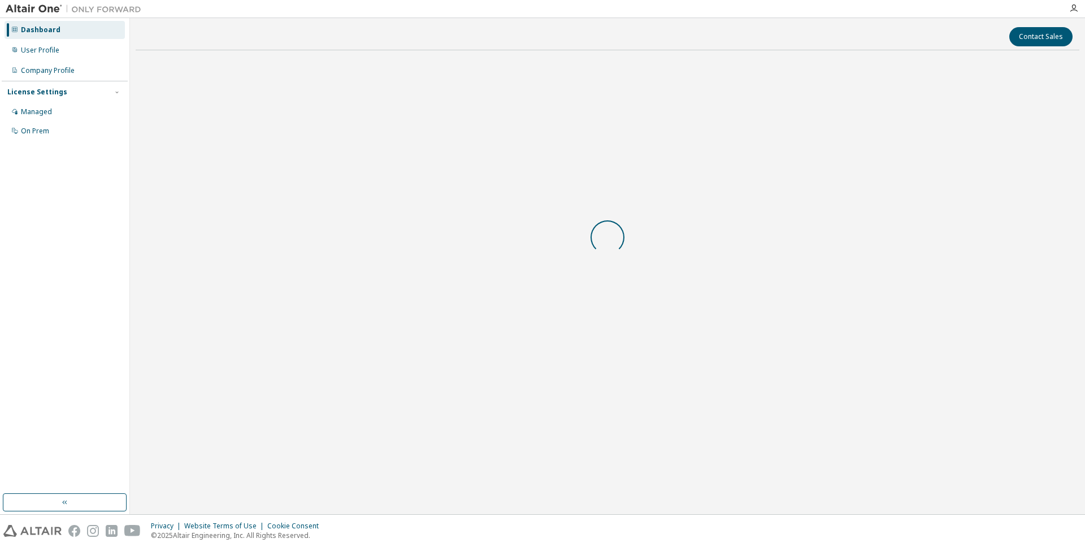 The image size is (1085, 547). What do you see at coordinates (132, 530) in the screenshot?
I see `img: youtube.svg` at bounding box center [132, 530].